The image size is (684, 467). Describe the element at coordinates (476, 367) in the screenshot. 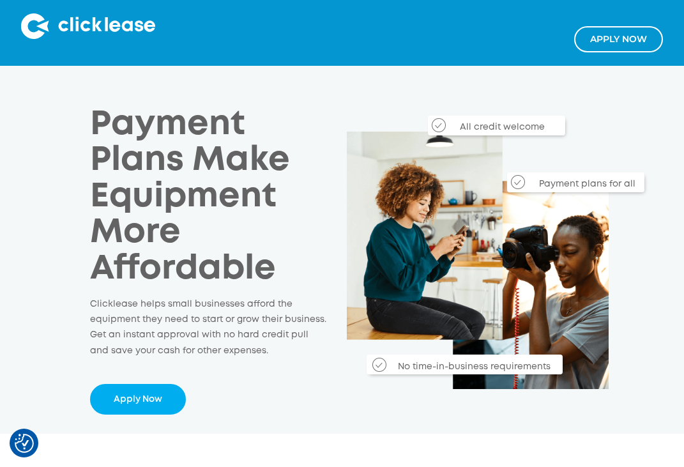

I see `div: No time-in-business requirements` at that location.